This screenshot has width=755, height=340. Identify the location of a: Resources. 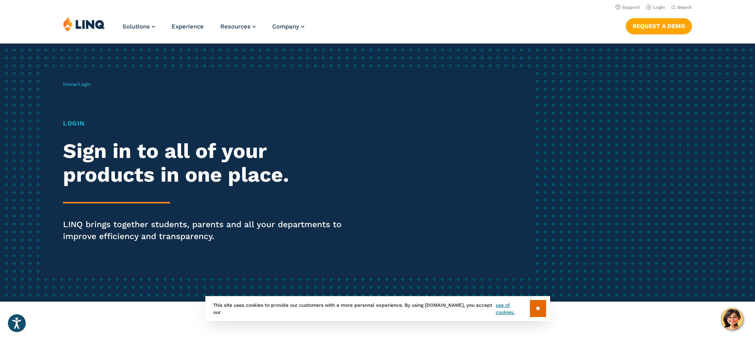
(238, 27).